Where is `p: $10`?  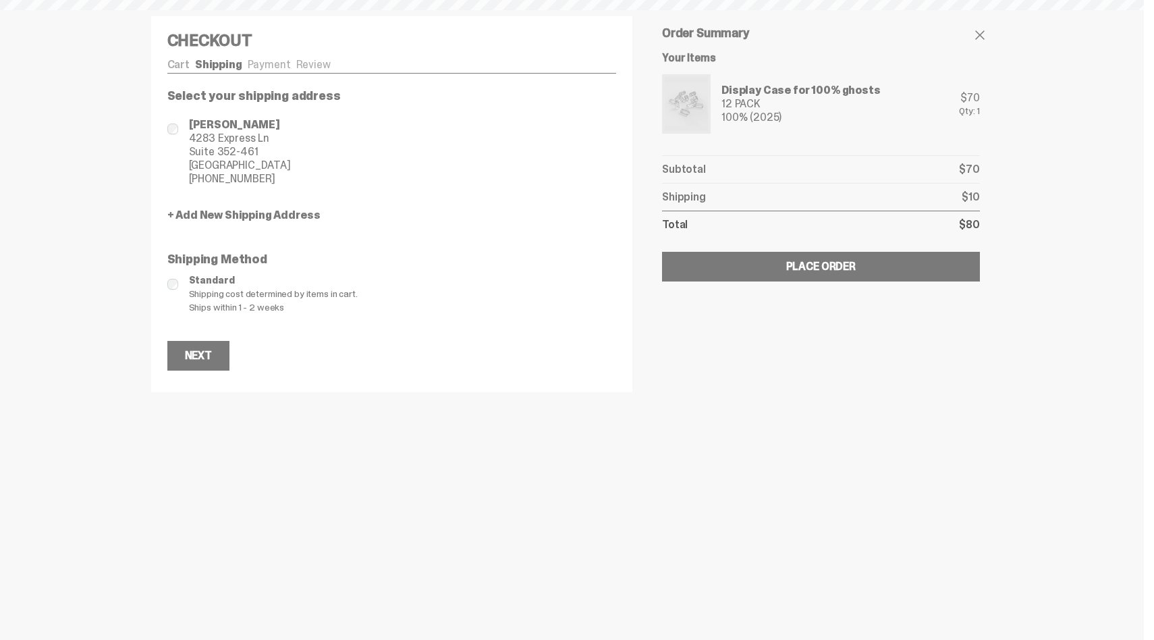
p: $10 is located at coordinates (971, 197).